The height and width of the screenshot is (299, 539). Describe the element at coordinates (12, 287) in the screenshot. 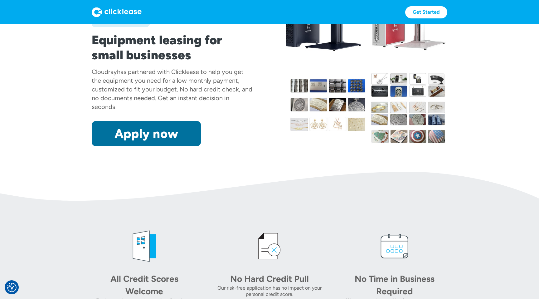

I see `button: Consent Preferences` at that location.